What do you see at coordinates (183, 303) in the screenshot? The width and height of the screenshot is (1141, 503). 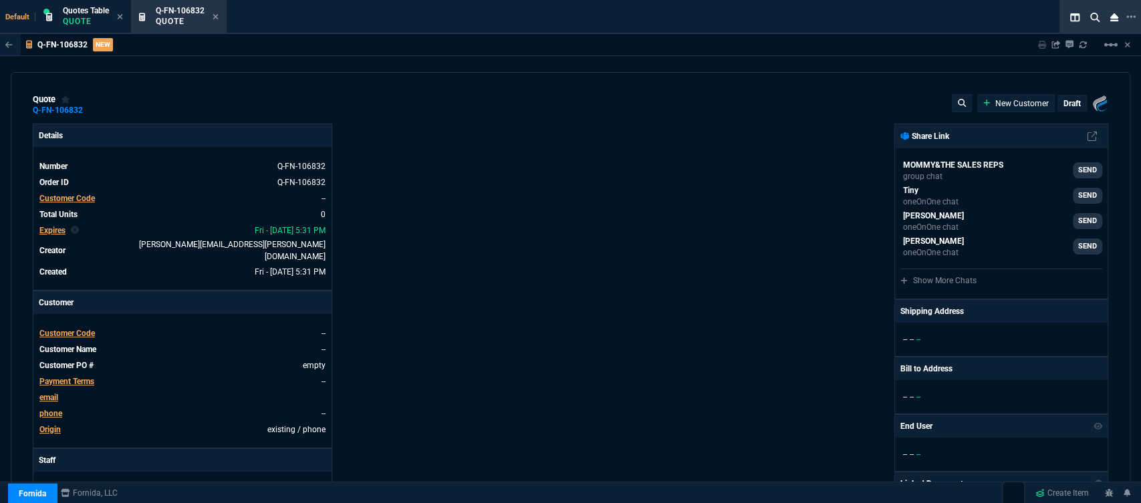 I see `p: Customer` at bounding box center [183, 303].